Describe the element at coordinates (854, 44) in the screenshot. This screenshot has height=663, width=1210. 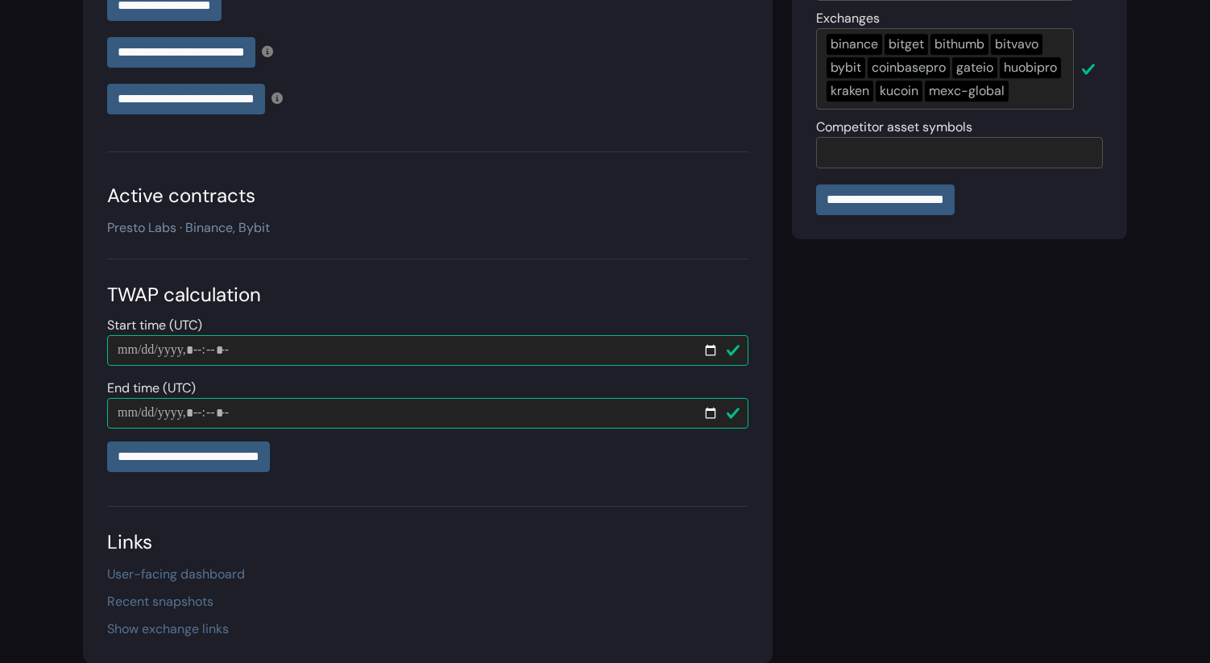
I see `div: binance` at that location.